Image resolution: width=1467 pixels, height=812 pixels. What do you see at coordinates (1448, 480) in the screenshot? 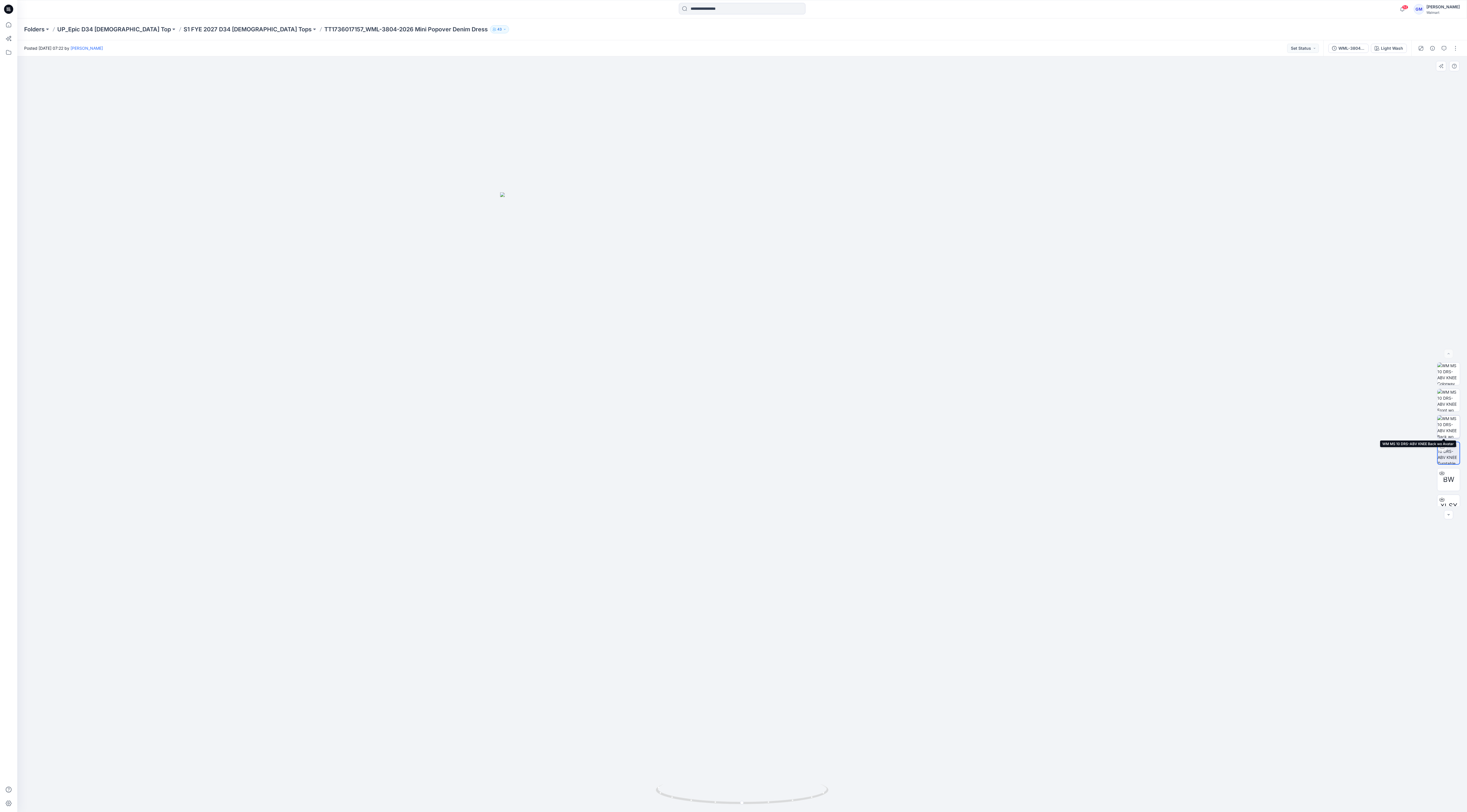
I see `span: BW` at bounding box center [1448, 480].